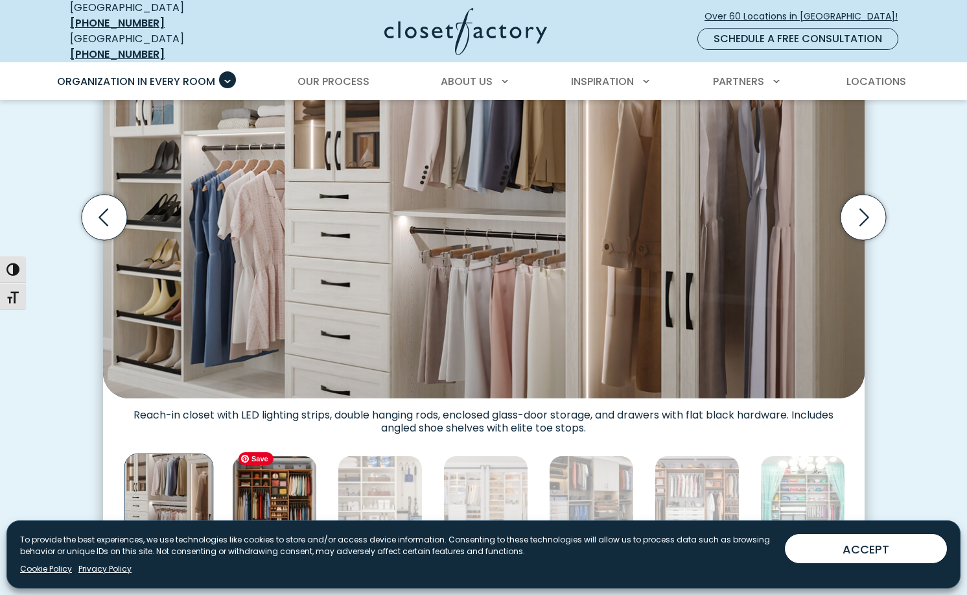  I want to click on a: Schedule a Free Consultation, so click(798, 39).